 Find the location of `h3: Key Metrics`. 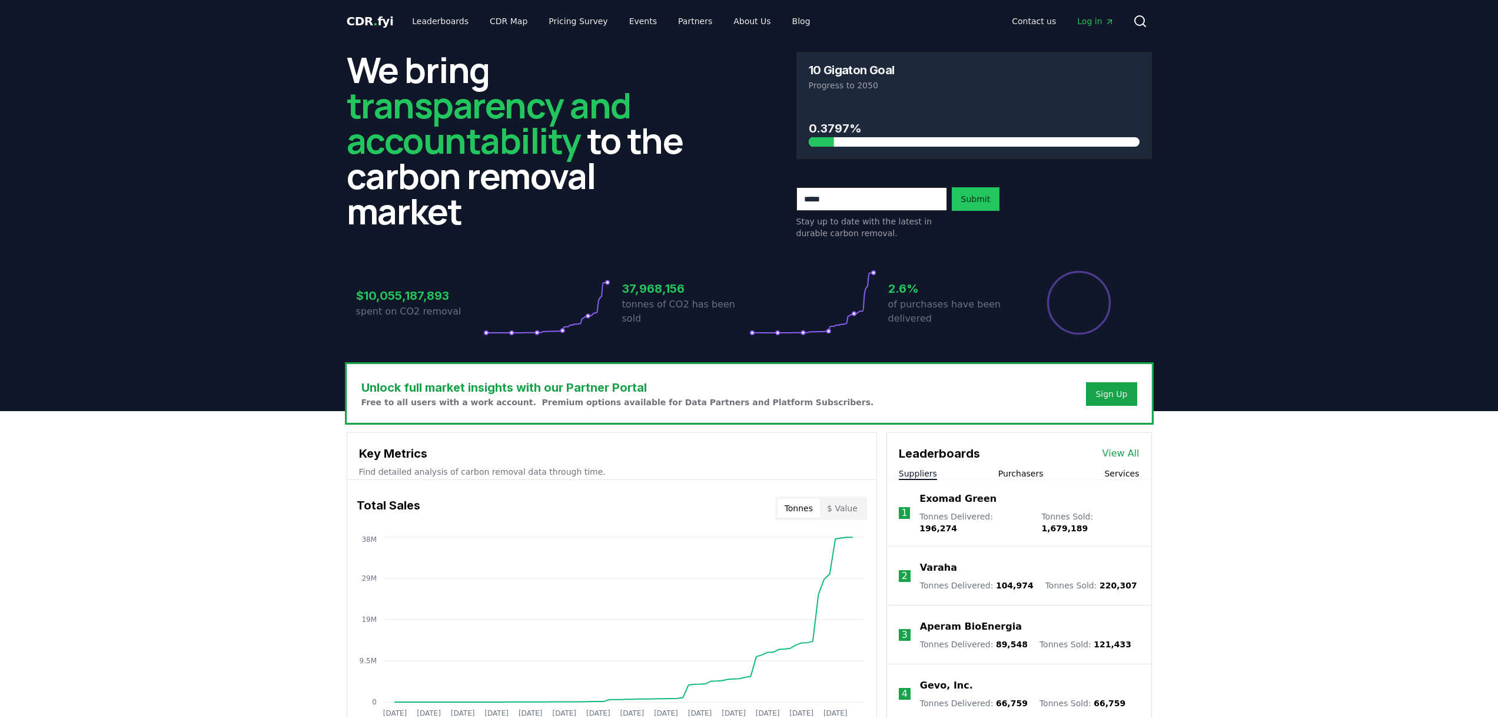

h3: Key Metrics is located at coordinates (612, 453).